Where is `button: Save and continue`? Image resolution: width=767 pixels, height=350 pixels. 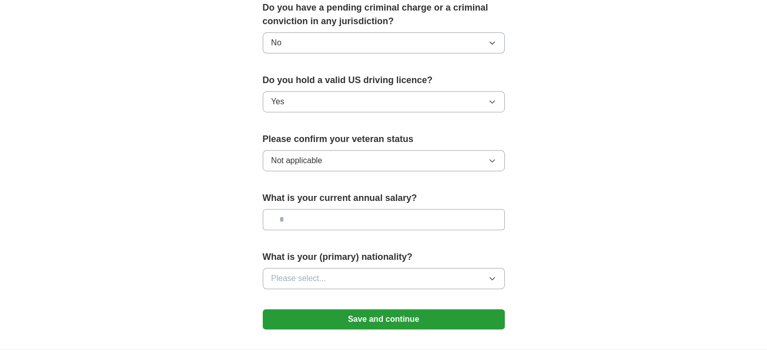 button: Save and continue is located at coordinates (384, 320).